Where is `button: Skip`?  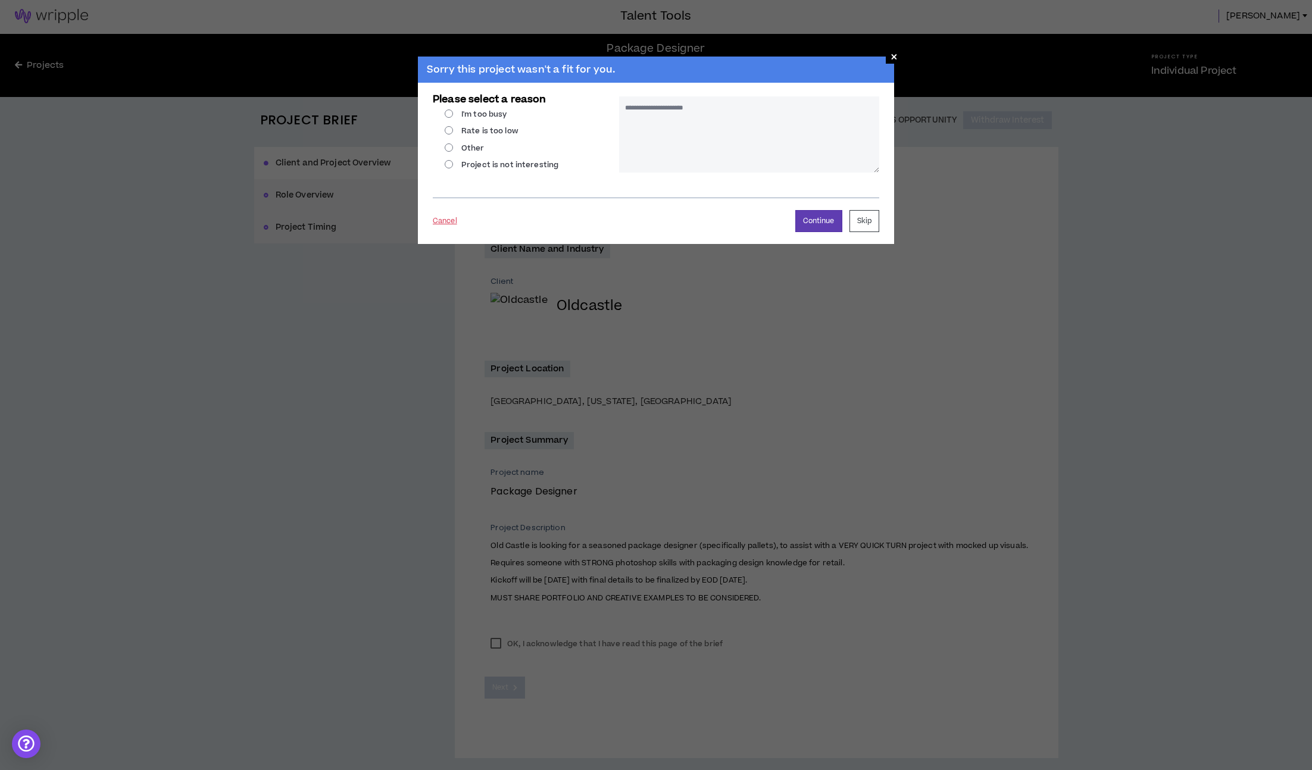
button: Skip is located at coordinates (864, 221).